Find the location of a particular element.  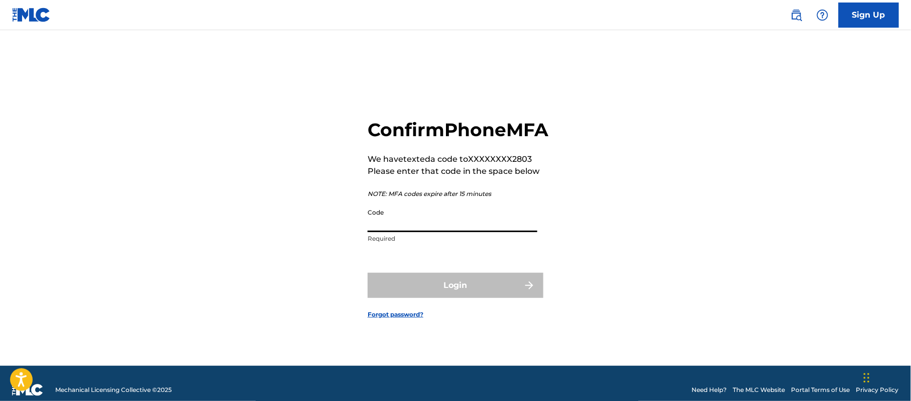

div: Drag is located at coordinates (867, 378).